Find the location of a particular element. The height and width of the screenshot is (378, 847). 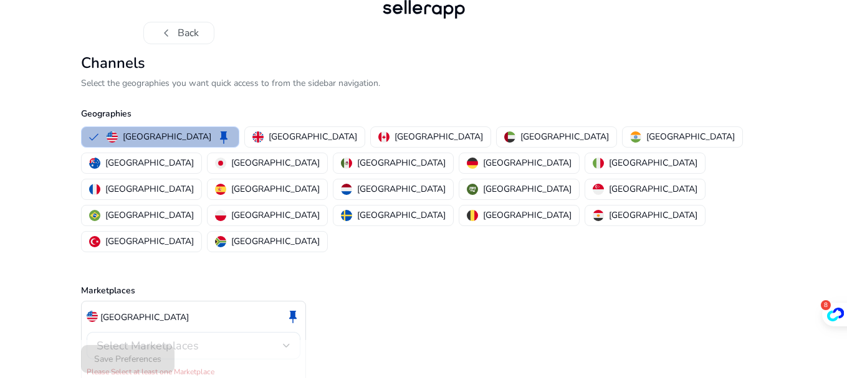

p: Geographies is located at coordinates (424, 113).